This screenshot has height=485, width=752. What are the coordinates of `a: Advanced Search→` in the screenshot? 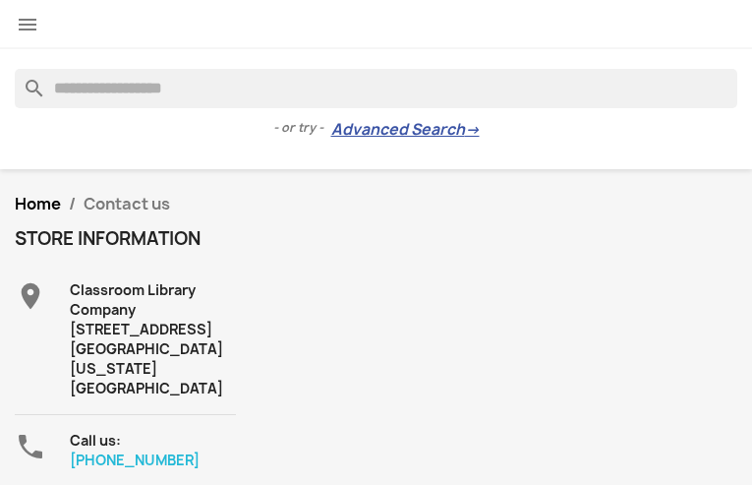 It's located at (405, 130).